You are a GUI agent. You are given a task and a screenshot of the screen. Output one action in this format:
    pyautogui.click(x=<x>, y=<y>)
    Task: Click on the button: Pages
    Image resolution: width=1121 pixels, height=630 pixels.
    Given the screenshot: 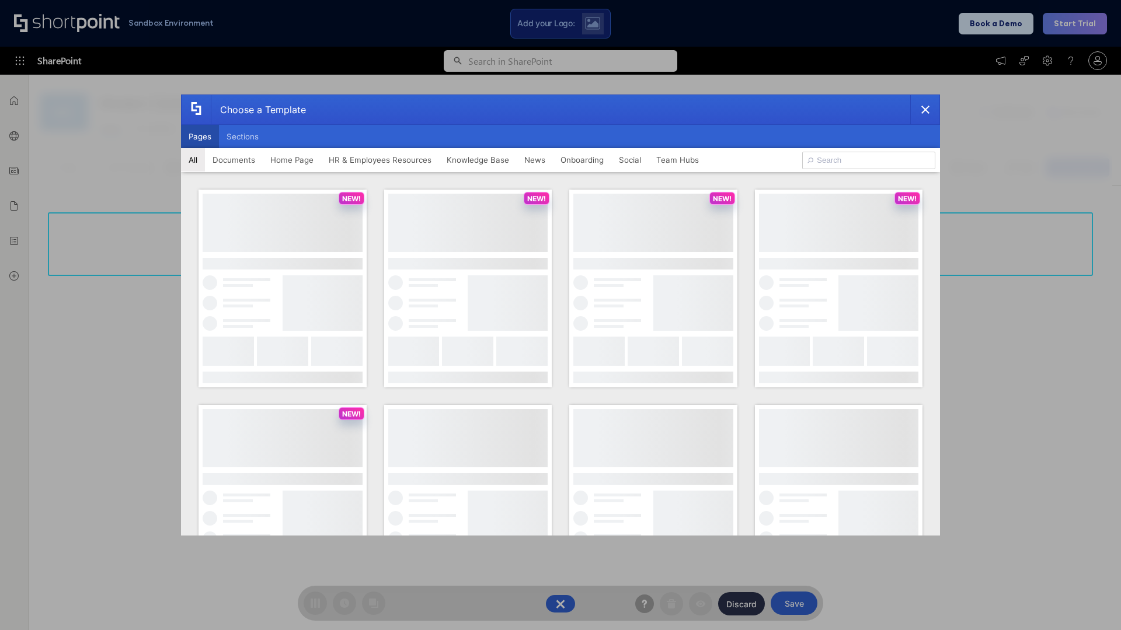 What is the action you would take?
    pyautogui.click(x=200, y=137)
    